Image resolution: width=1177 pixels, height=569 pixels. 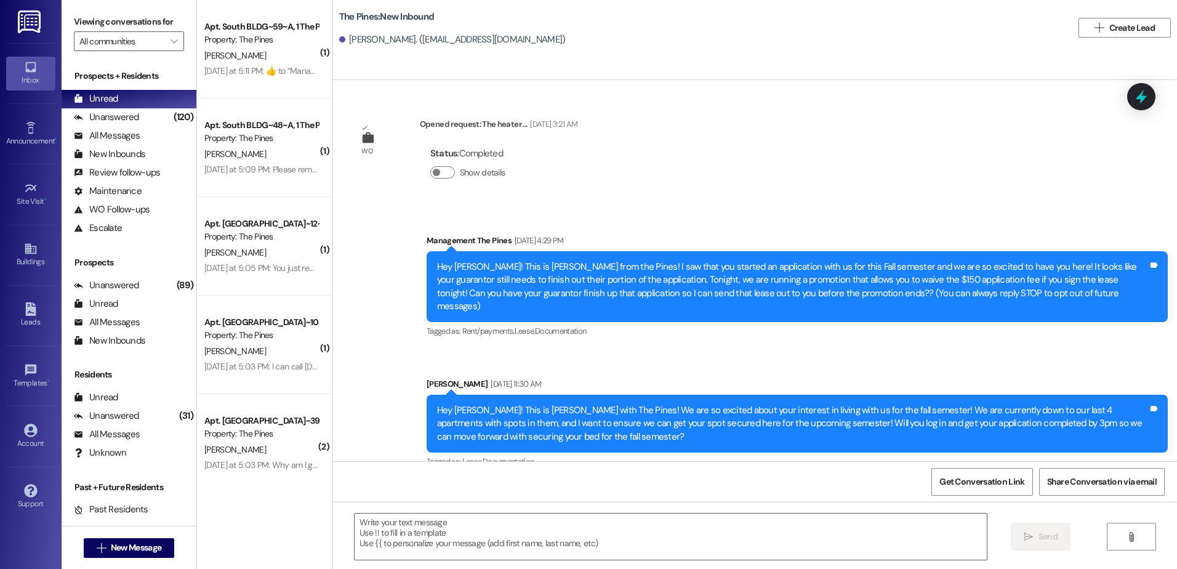 What do you see at coordinates (1102, 481) in the screenshot?
I see `button: Share Conversation via email` at bounding box center [1102, 481].